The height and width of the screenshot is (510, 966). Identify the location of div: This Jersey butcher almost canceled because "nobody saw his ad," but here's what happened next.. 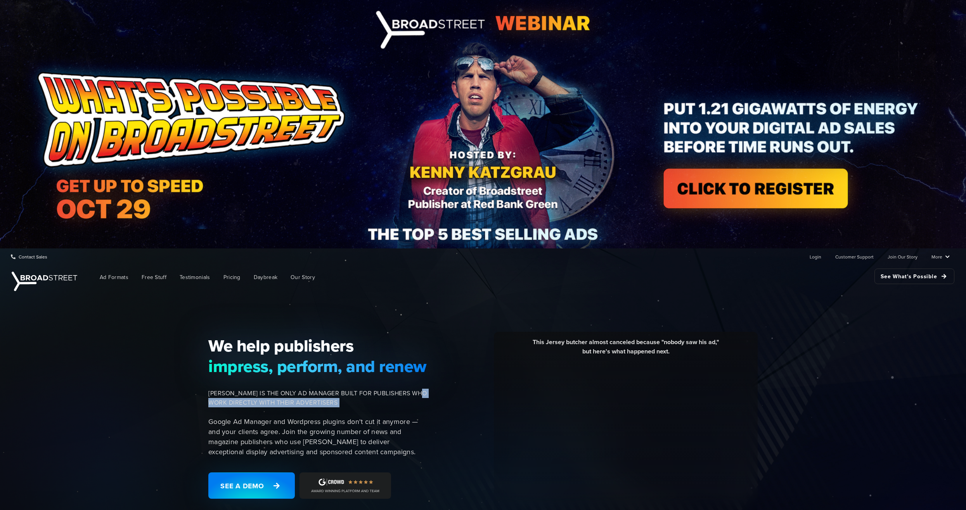
(626, 350).